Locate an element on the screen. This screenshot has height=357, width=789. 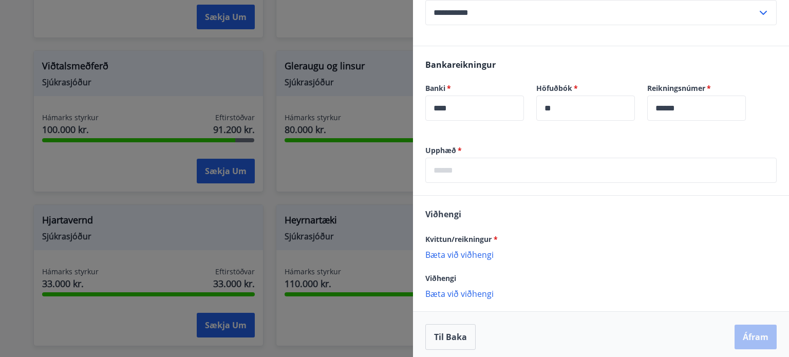
span: Bankareikningur is located at coordinates (460, 65).